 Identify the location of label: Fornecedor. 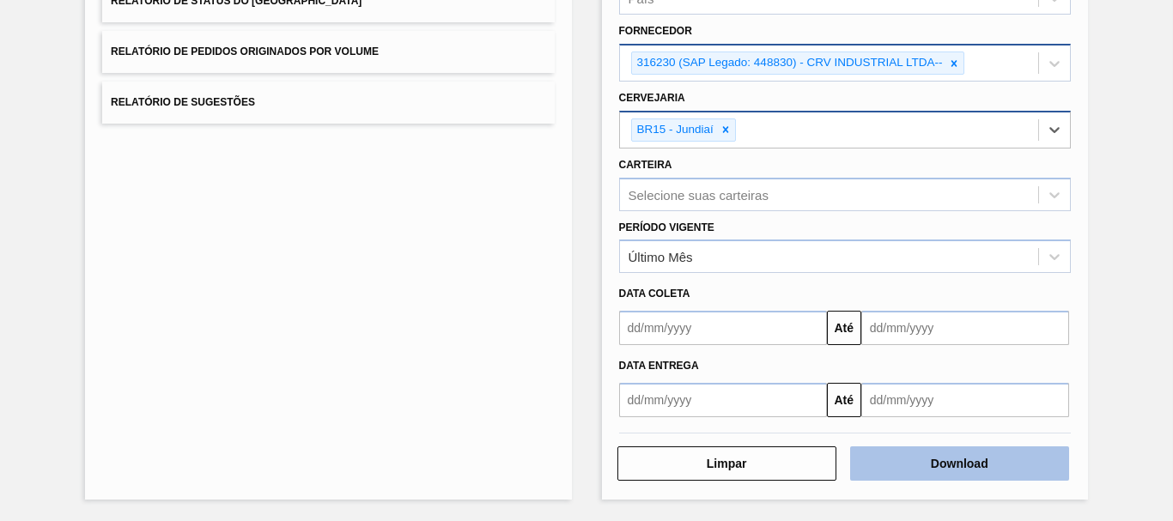
(655, 31).